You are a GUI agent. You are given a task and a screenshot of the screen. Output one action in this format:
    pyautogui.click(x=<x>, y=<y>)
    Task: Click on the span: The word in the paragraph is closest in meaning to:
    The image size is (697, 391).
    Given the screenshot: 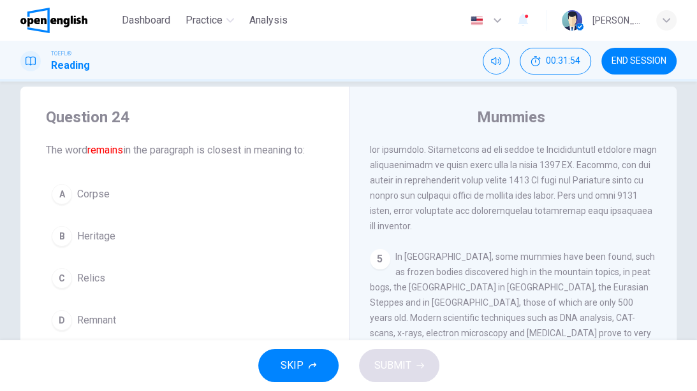 What is the action you would take?
    pyautogui.click(x=184, y=150)
    